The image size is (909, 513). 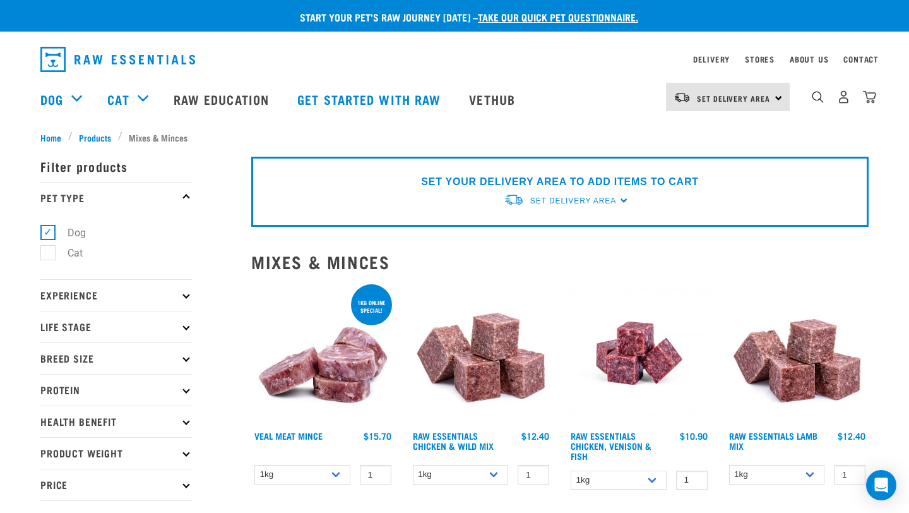 I want to click on p: Breed Size, so click(x=116, y=358).